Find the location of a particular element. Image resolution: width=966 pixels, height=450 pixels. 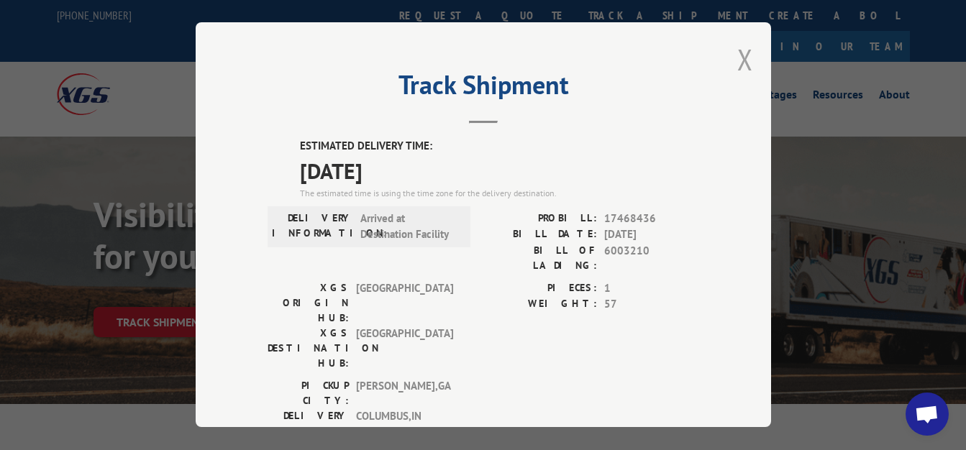

label: XGS DESTINATION HUB: is located at coordinates (308, 348).